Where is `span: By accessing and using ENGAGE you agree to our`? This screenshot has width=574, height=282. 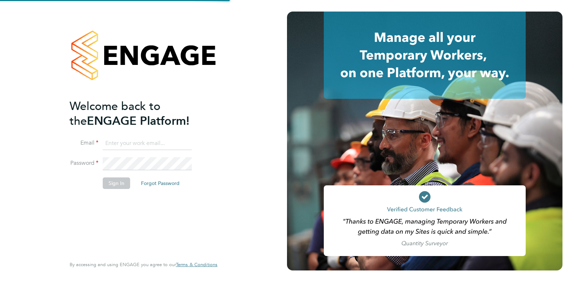 span: By accessing and using ENGAGE you agree to our is located at coordinates (143, 264).